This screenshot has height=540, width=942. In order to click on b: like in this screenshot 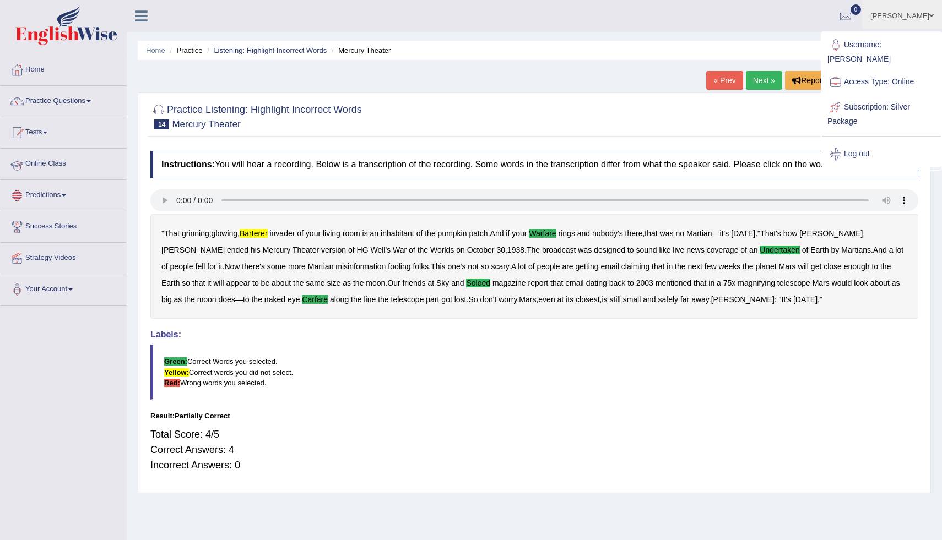, I will do `click(664, 250)`.